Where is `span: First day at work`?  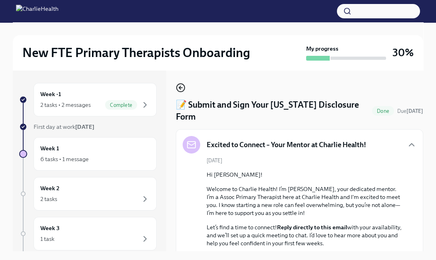 span: First day at work is located at coordinates (64, 127).